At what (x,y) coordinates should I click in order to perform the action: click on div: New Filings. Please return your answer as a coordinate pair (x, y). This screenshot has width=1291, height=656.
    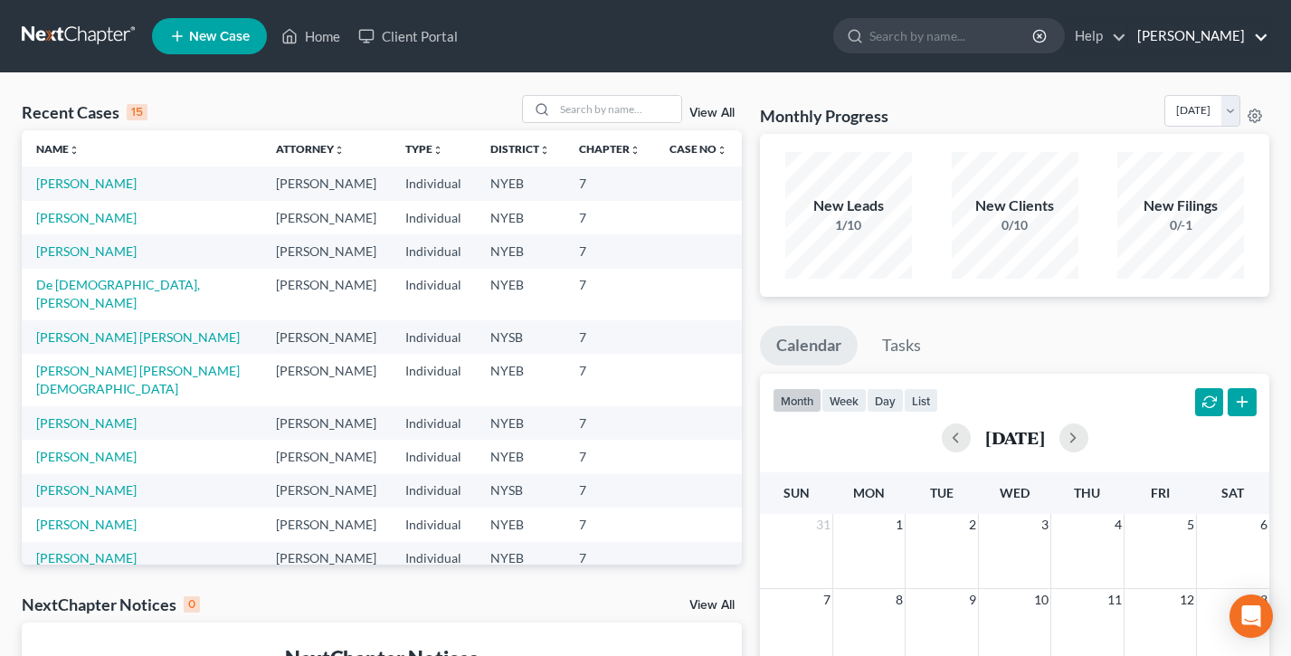
    Looking at the image, I should click on (1180, 205).